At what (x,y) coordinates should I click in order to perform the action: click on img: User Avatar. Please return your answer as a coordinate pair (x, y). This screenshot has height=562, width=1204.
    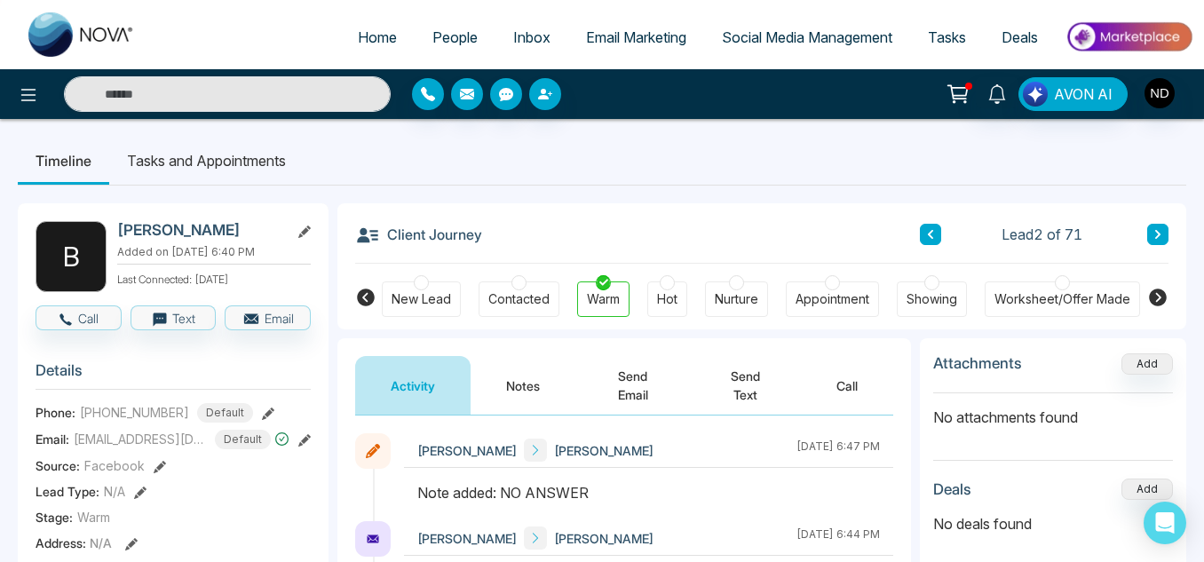
    Looking at the image, I should click on (1160, 93).